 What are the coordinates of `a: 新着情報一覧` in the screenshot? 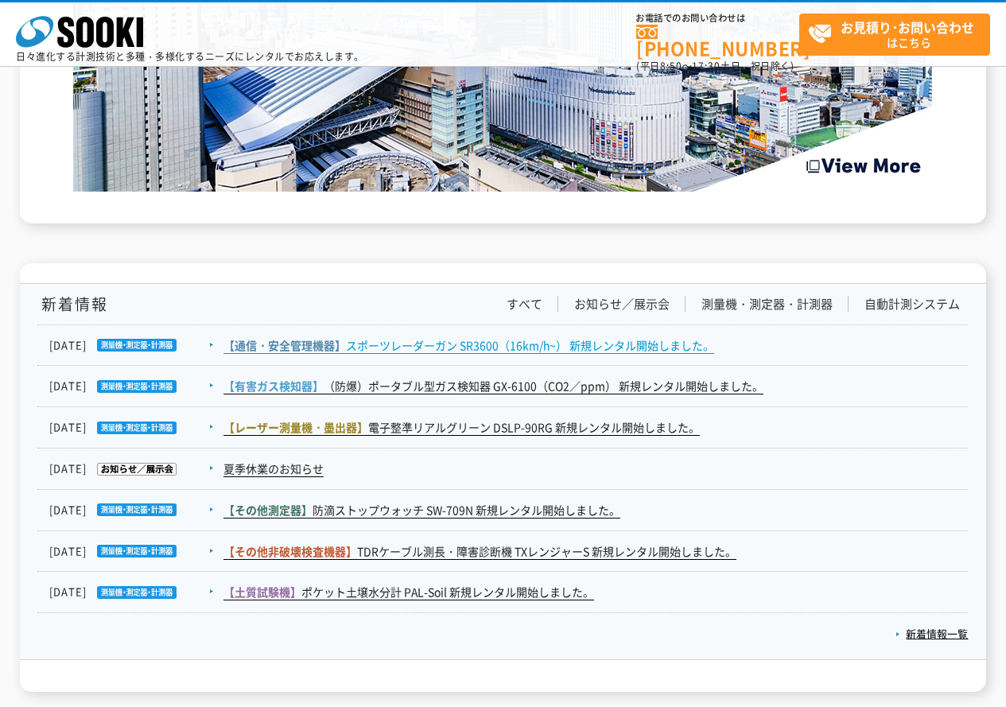 It's located at (931, 633).